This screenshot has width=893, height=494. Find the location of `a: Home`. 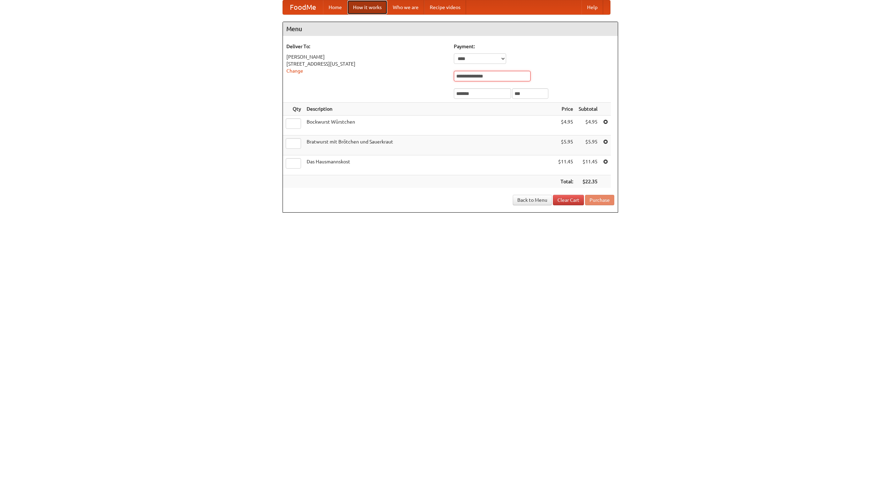

a: Home is located at coordinates (335, 7).